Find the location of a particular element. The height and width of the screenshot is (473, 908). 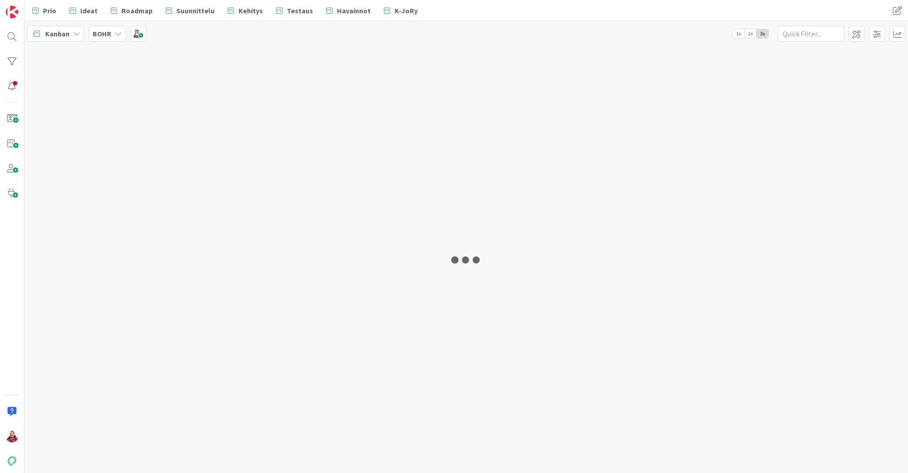

a: Havainnot is located at coordinates (348, 11).